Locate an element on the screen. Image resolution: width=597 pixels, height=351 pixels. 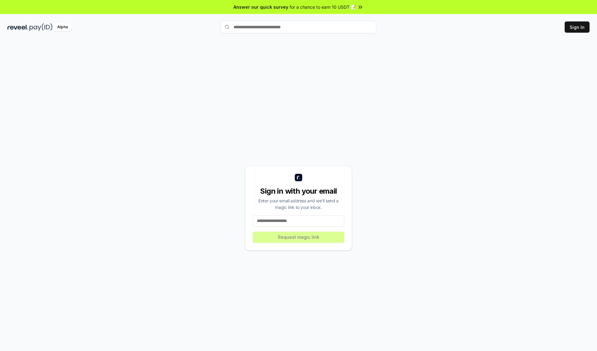
div: Enter your email address and we’ll send a magic link to your inbox. is located at coordinates (299, 204).